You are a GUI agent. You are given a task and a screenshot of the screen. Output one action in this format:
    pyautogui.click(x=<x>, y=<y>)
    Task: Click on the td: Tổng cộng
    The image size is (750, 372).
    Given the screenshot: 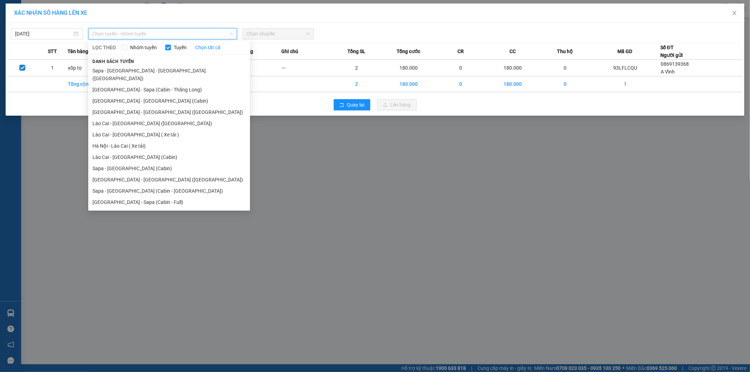 What is the action you would take?
    pyautogui.click(x=92, y=84)
    